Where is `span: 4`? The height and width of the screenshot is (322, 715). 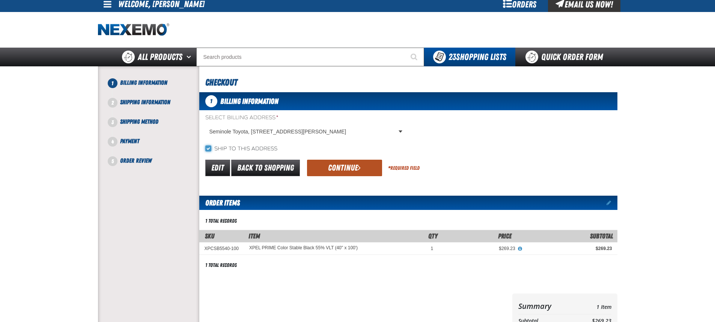
span: 4 is located at coordinates (113, 142).